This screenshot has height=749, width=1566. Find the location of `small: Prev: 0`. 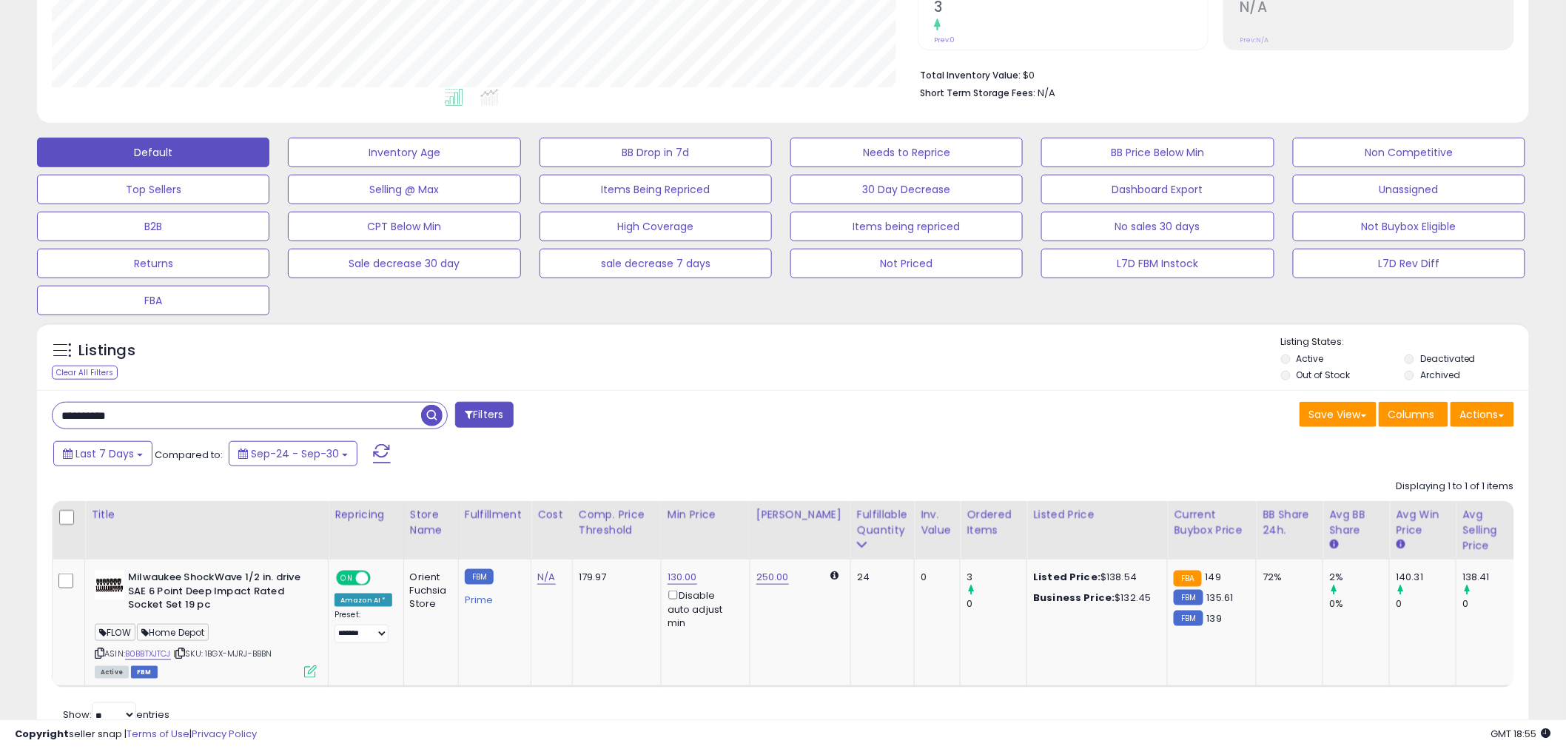

small: Prev: 0 is located at coordinates (945, 40).